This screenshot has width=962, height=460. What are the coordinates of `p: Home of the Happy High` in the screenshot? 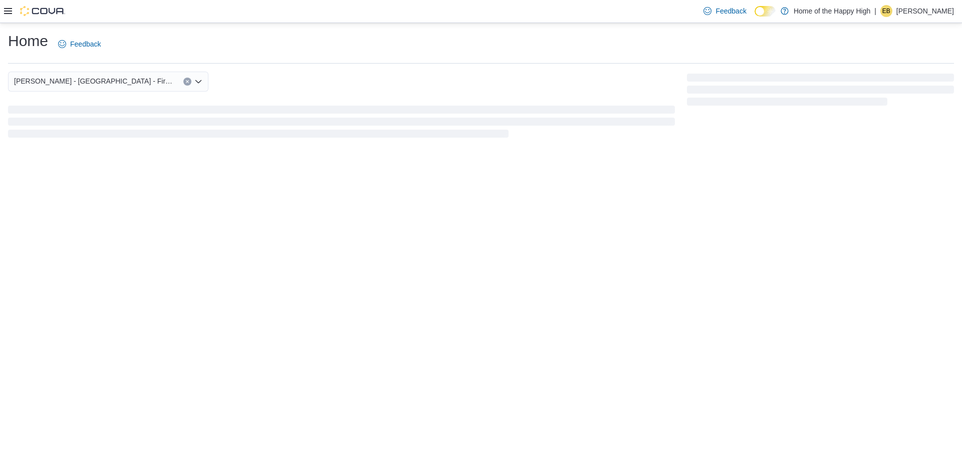 It's located at (832, 11).